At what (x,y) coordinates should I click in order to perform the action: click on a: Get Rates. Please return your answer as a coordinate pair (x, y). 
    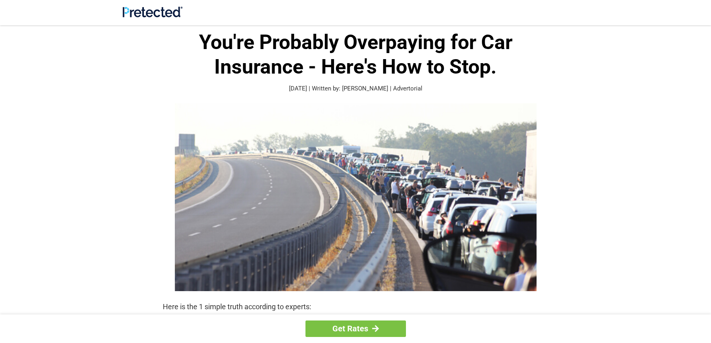
    Looking at the image, I should click on (356, 328).